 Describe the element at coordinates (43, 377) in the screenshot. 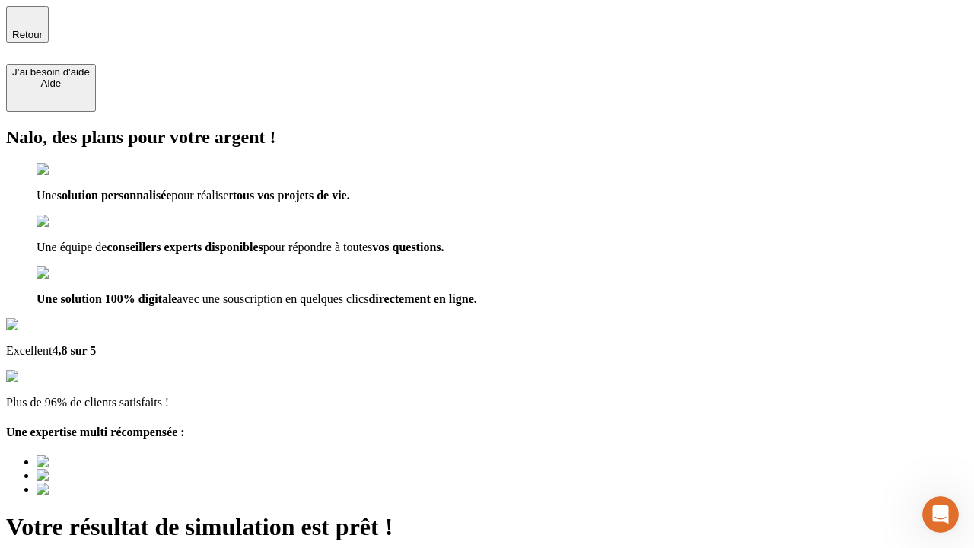

I see `img: reviews stars` at that location.